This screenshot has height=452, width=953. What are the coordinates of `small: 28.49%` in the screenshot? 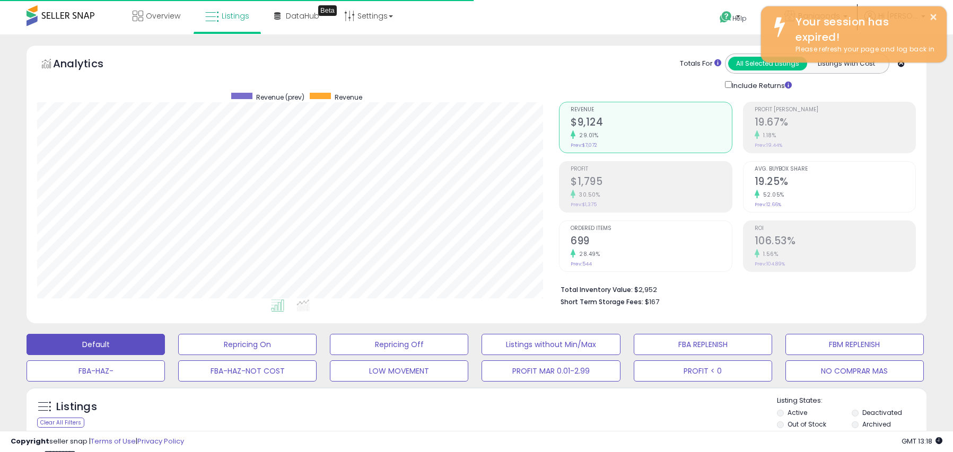 It's located at (587, 254).